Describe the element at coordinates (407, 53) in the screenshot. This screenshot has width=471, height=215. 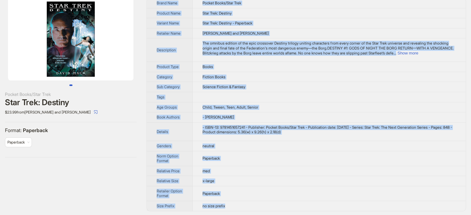
I see `button: Expand` at that location.